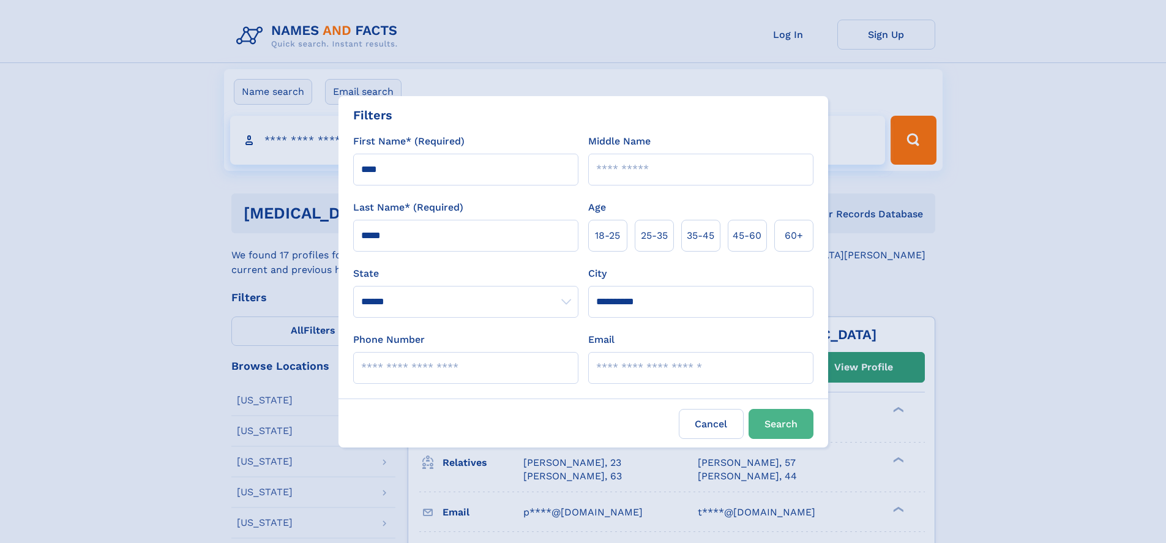 The image size is (1166, 543). Describe the element at coordinates (409, 141) in the screenshot. I see `label: First Name* (Required)` at that location.